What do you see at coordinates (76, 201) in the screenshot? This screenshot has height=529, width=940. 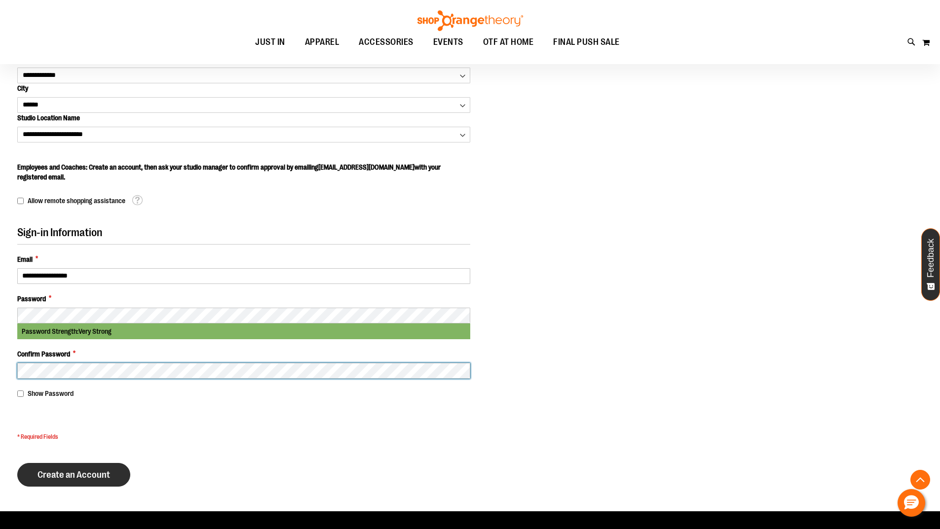 I see `span: Allow remote shopping assistance` at bounding box center [76, 201].